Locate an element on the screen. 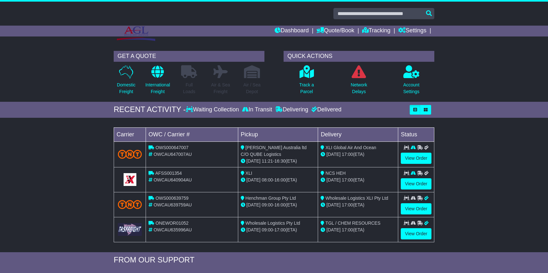 This screenshot has height=273, width=548. span: TGL / CHEM RESOURCES is located at coordinates (353, 223).